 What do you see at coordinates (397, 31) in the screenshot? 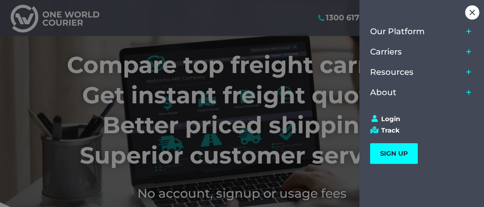
I see `span: Our Platform` at bounding box center [397, 31].